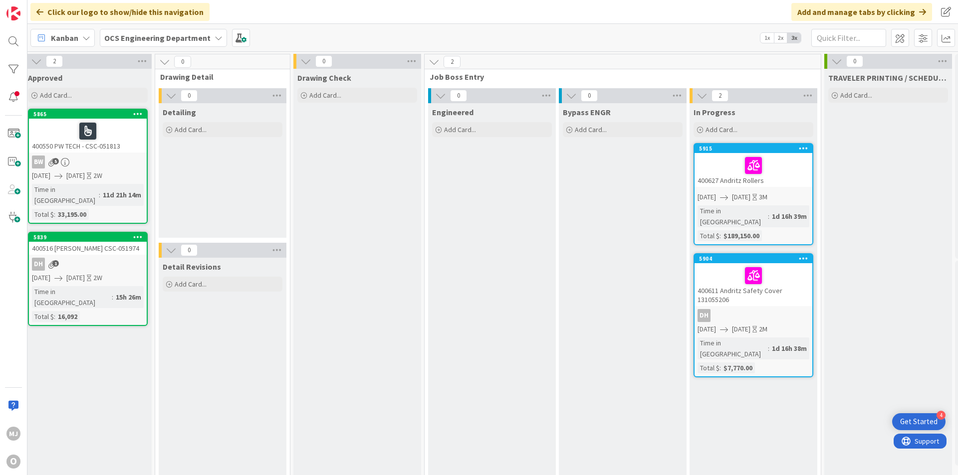  I want to click on span: Detailing, so click(179, 112).